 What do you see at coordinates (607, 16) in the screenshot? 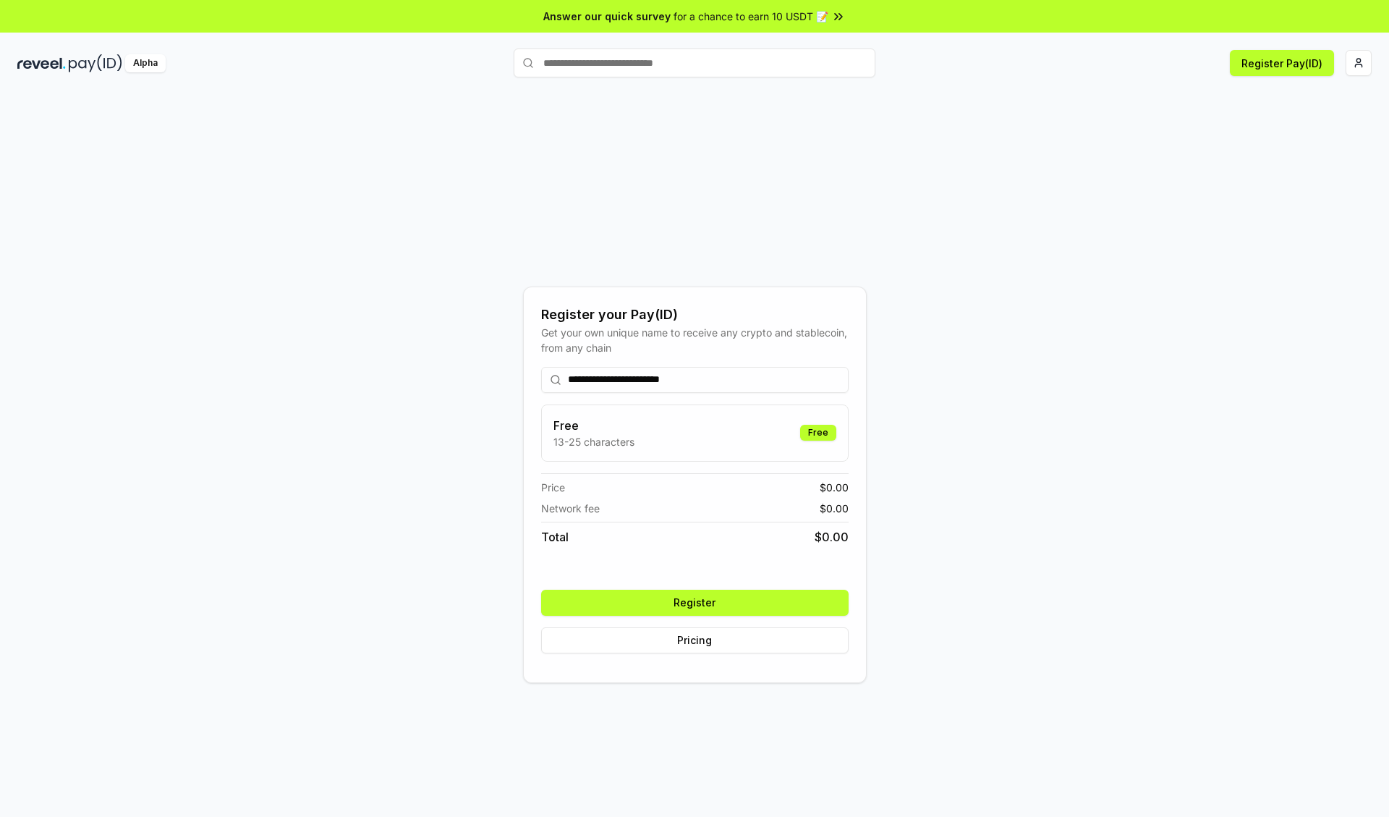
I see `span: Answer our quick survey` at bounding box center [607, 16].